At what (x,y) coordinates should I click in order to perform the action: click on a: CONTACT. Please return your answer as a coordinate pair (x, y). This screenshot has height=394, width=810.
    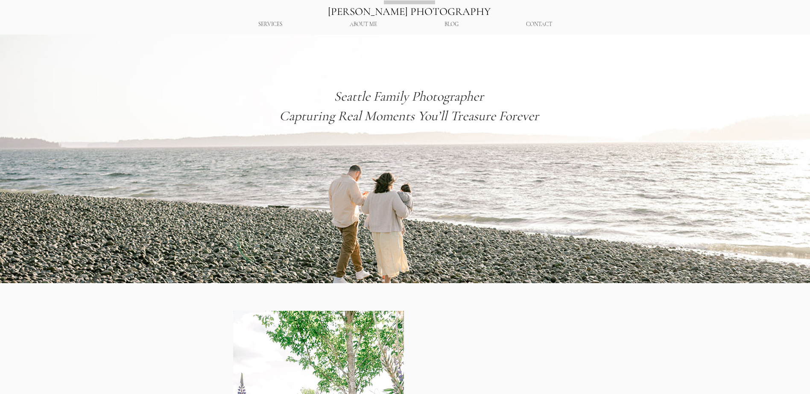
    Looking at the image, I should click on (539, 24).